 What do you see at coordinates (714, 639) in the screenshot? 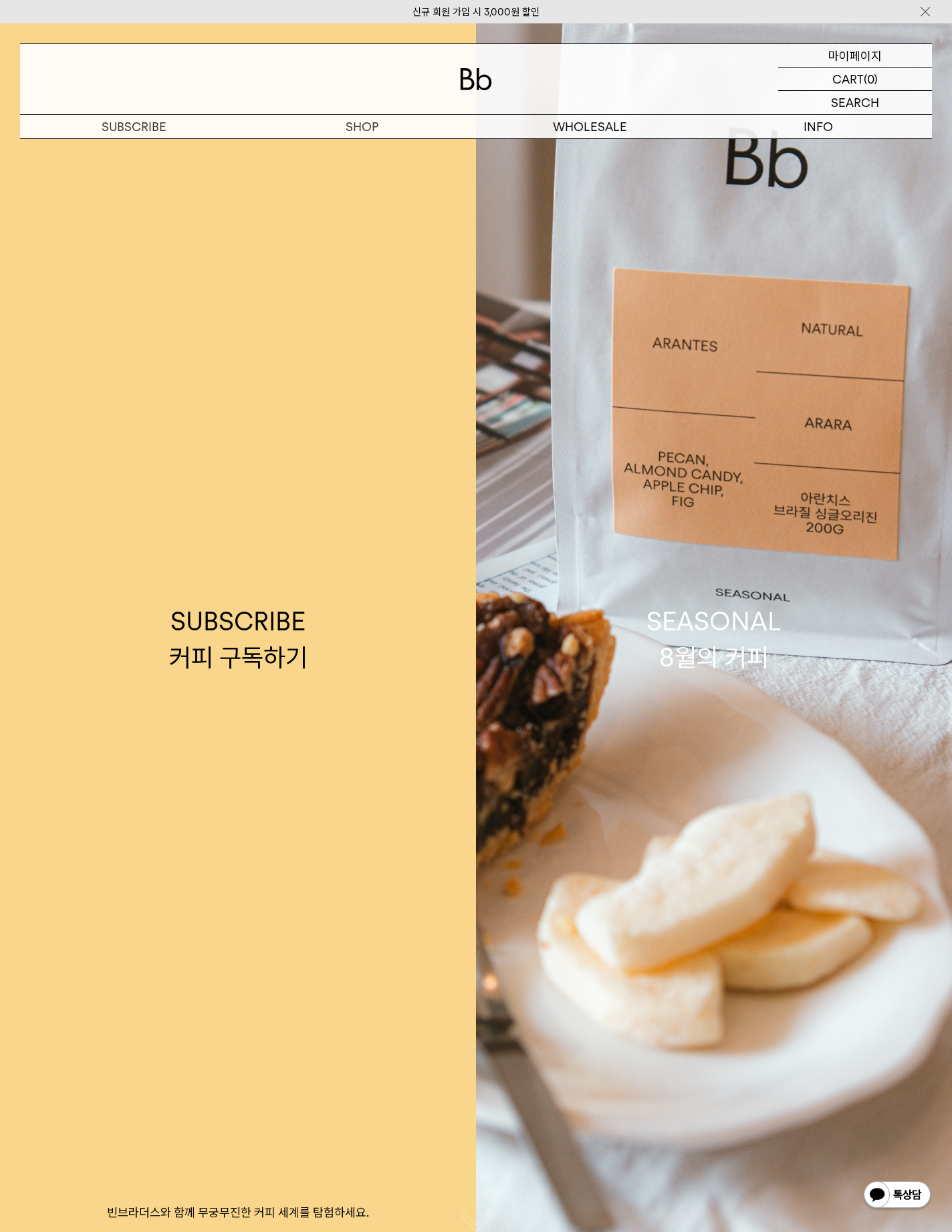
I see `div: SEASONAL 8월의 커피` at bounding box center [714, 639].